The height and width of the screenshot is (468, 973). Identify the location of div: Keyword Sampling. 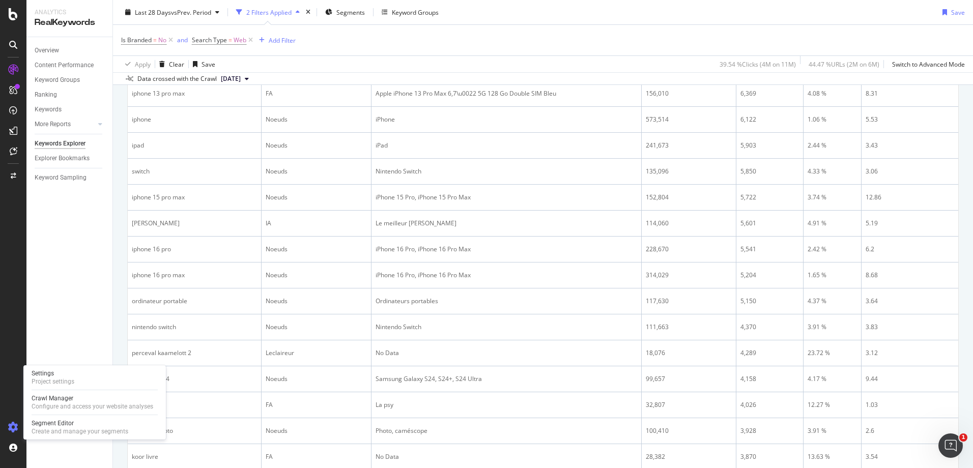
(61, 178).